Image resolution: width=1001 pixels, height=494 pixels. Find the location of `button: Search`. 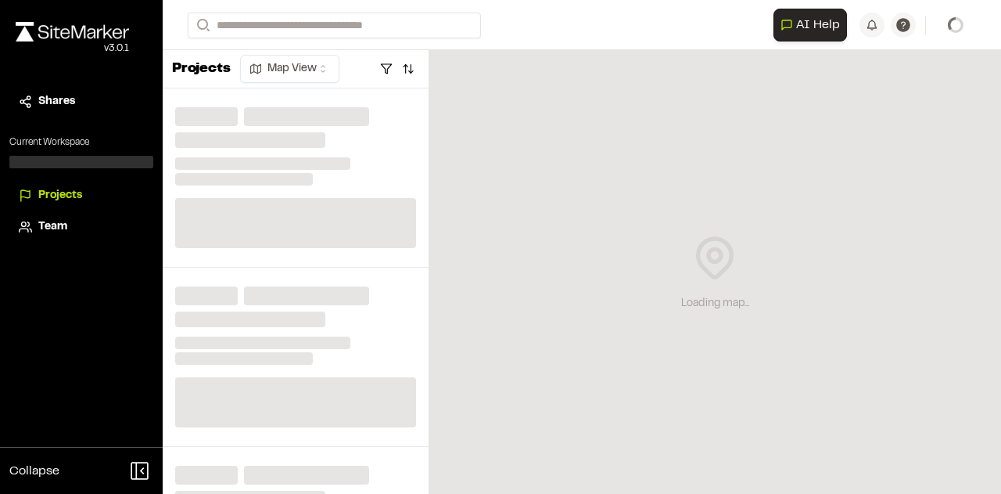

button: Search is located at coordinates (202, 25).